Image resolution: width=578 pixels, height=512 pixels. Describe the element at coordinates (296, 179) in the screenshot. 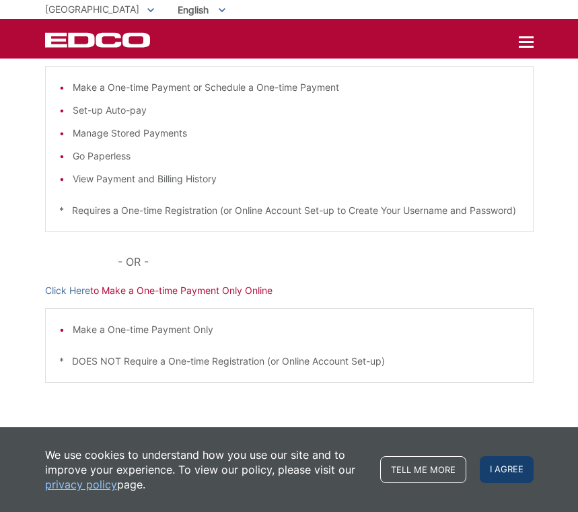

I see `li: View Payment and Billing History` at that location.